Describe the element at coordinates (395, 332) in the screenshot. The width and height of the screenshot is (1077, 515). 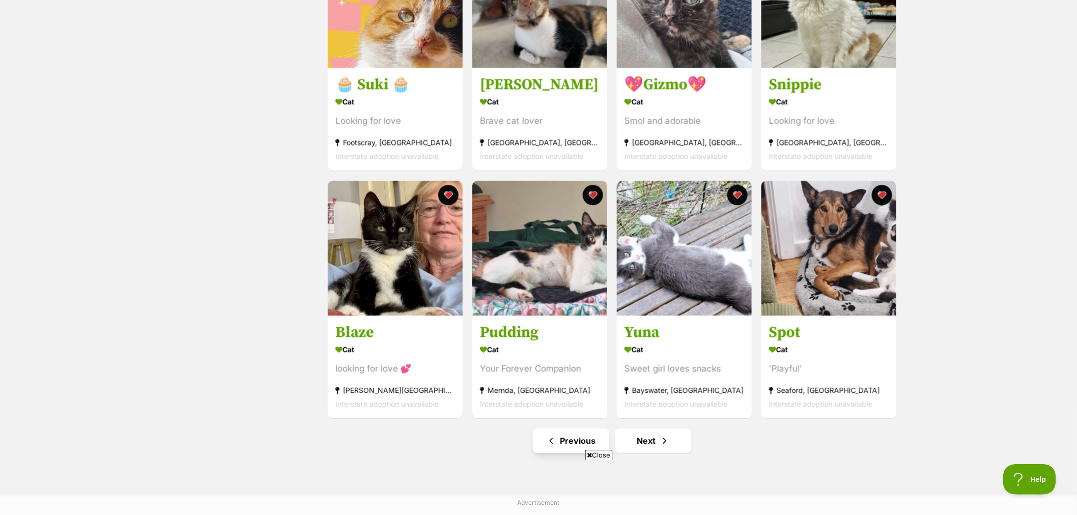
I see `h3: Blaze` at that location.